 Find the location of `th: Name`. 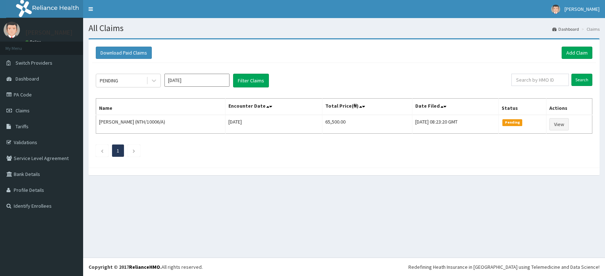

th: Name is located at coordinates (161, 107).